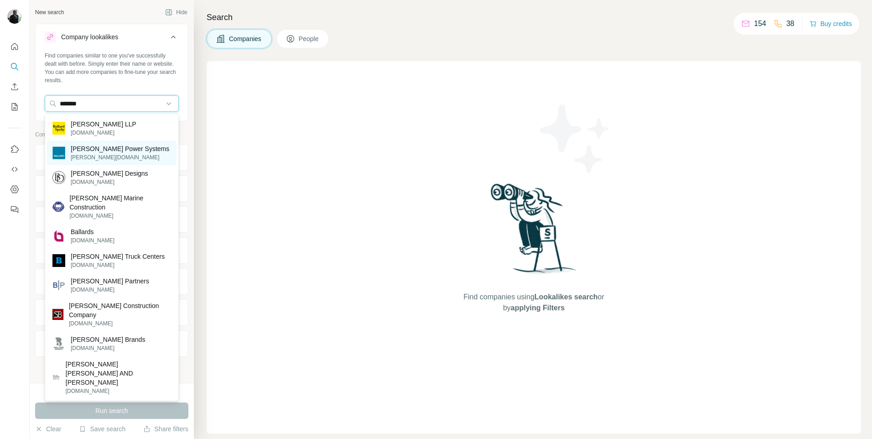 The image size is (872, 439). What do you see at coordinates (102, 429) in the screenshot?
I see `button: Save search` at bounding box center [102, 429].